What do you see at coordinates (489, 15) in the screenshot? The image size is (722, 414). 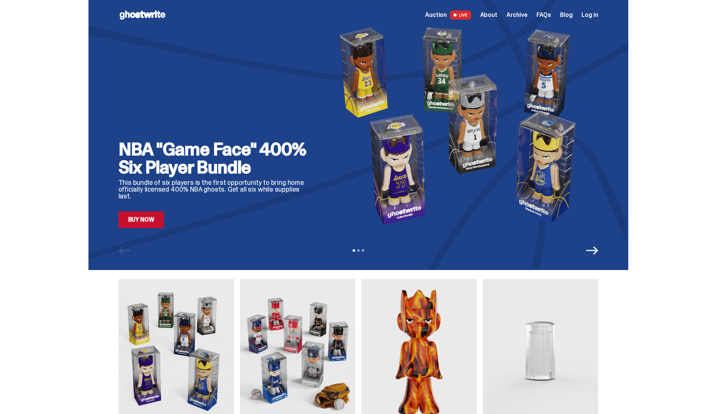 I see `span: About` at bounding box center [489, 15].